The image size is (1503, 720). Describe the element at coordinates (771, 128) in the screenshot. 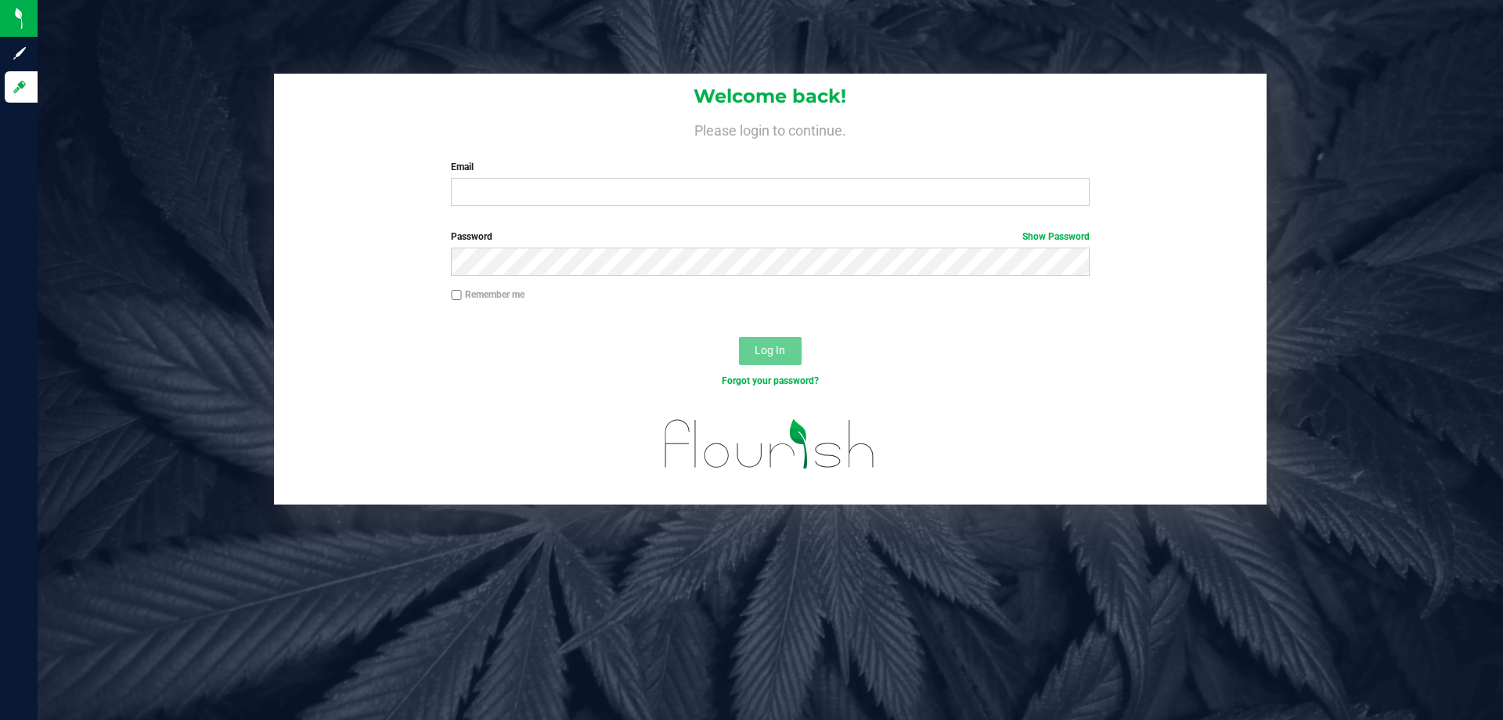

I see `h4: Please login to continue.` at that location.